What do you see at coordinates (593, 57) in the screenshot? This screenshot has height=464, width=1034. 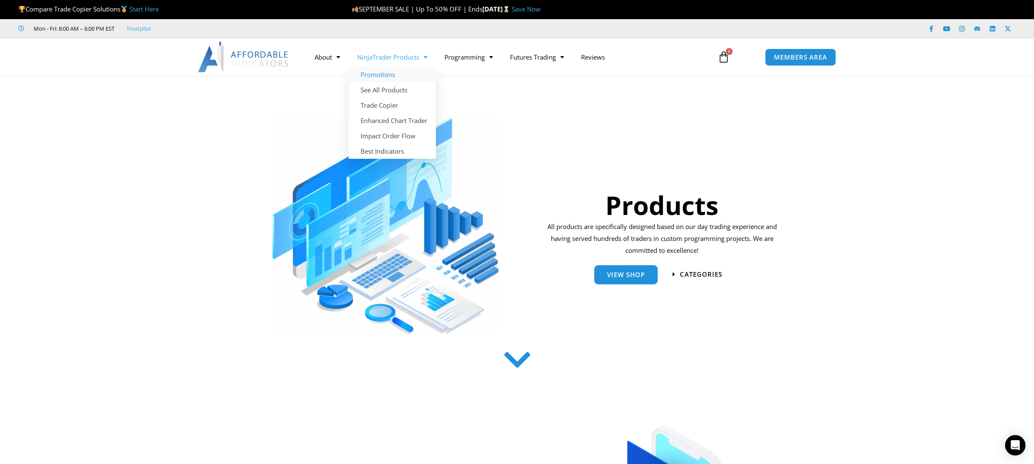 I see `a: Reviews` at bounding box center [593, 57].